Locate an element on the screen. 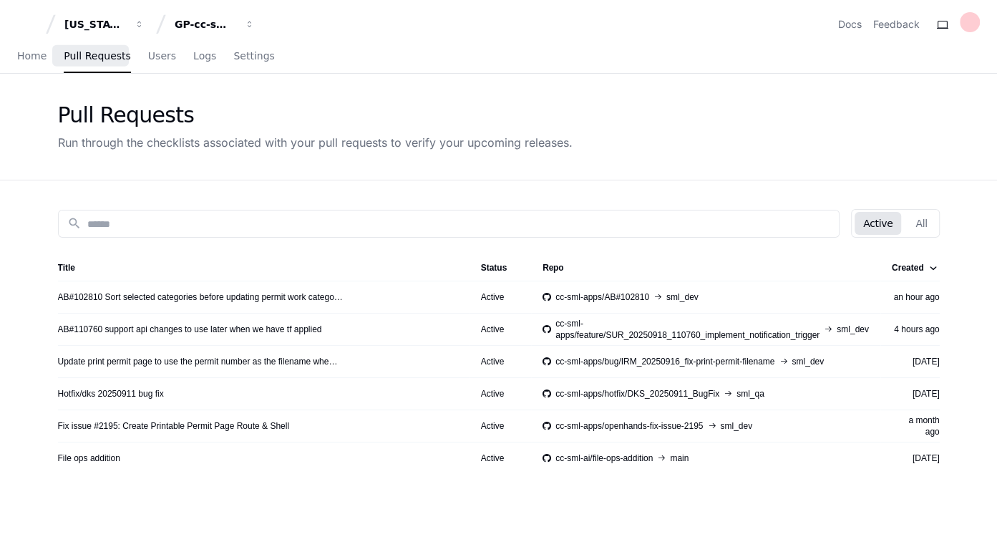 The width and height of the screenshot is (997, 537). a: AB#102810 Sort selected categories before updating permit work catego… is located at coordinates (200, 297).